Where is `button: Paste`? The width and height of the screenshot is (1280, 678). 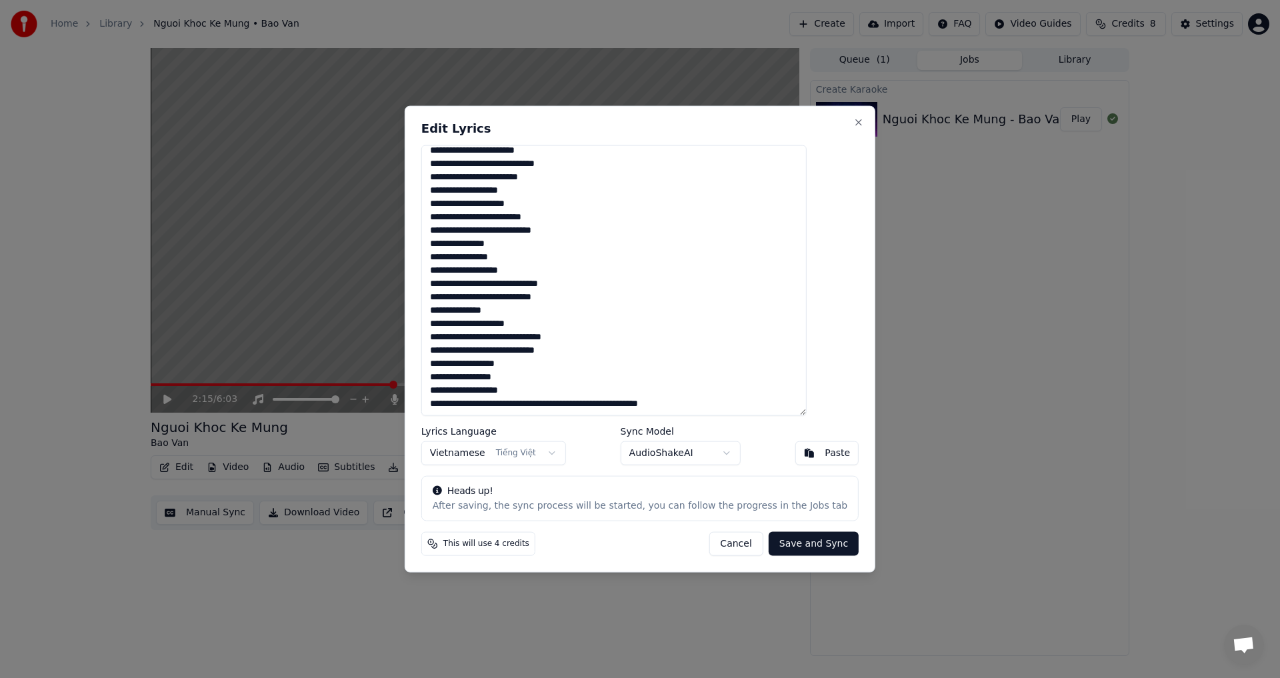 button: Paste is located at coordinates (827, 453).